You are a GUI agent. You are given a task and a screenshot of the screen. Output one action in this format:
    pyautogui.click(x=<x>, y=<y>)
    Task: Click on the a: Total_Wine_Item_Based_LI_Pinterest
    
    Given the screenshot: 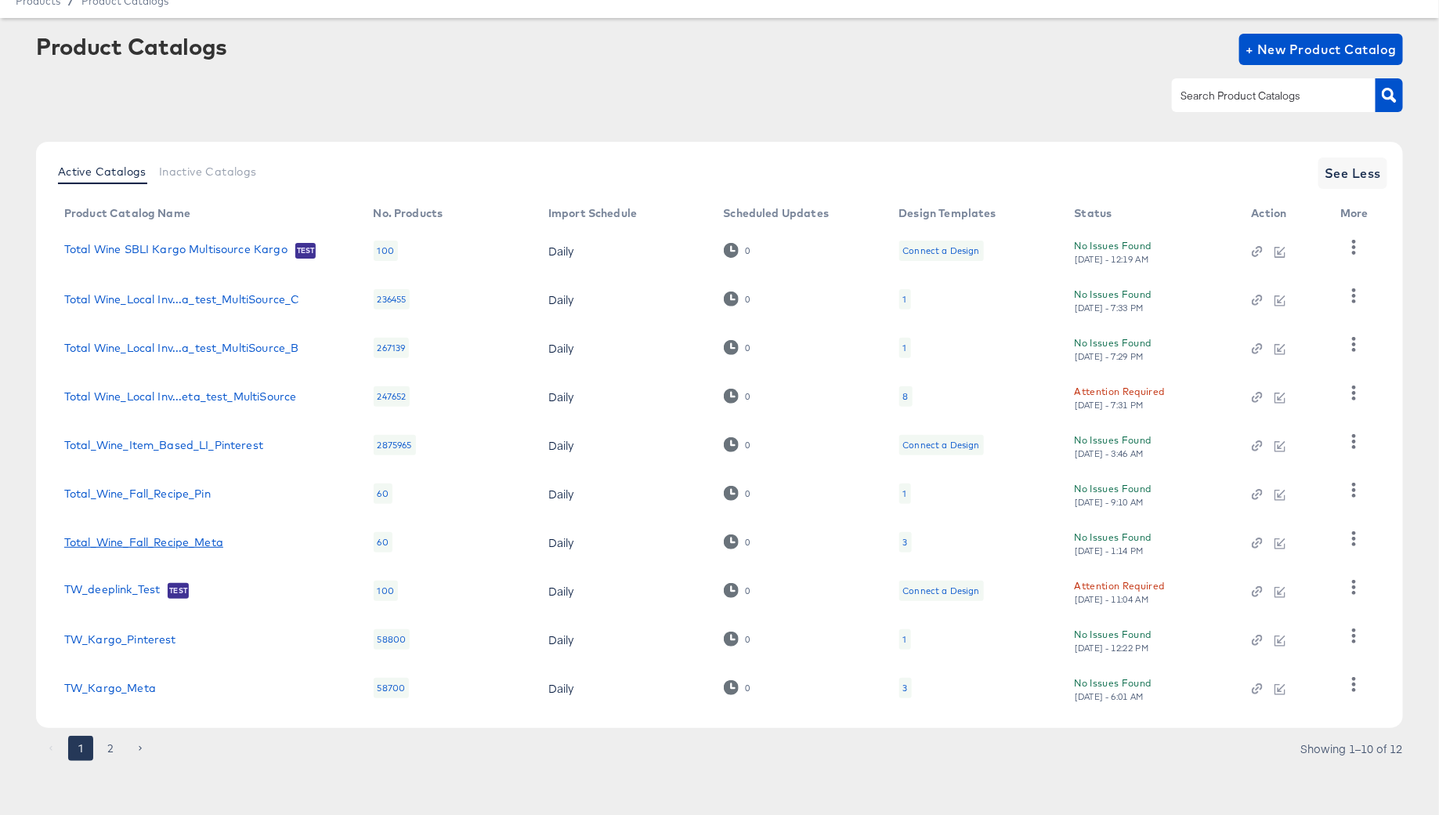 What is the action you would take?
    pyautogui.click(x=164, y=445)
    